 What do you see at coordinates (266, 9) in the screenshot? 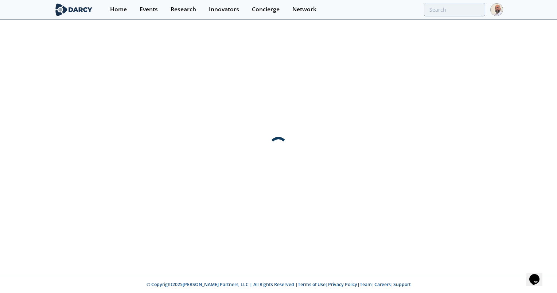
I see `div: Concierge` at bounding box center [266, 9].